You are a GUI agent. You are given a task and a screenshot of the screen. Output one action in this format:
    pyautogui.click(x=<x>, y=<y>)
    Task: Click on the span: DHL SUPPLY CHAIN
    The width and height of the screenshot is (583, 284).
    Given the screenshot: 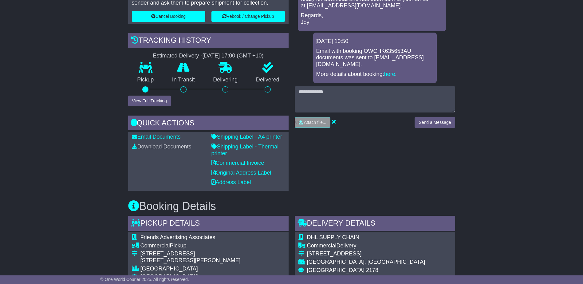 What is the action you would take?
    pyautogui.click(x=333, y=237)
    